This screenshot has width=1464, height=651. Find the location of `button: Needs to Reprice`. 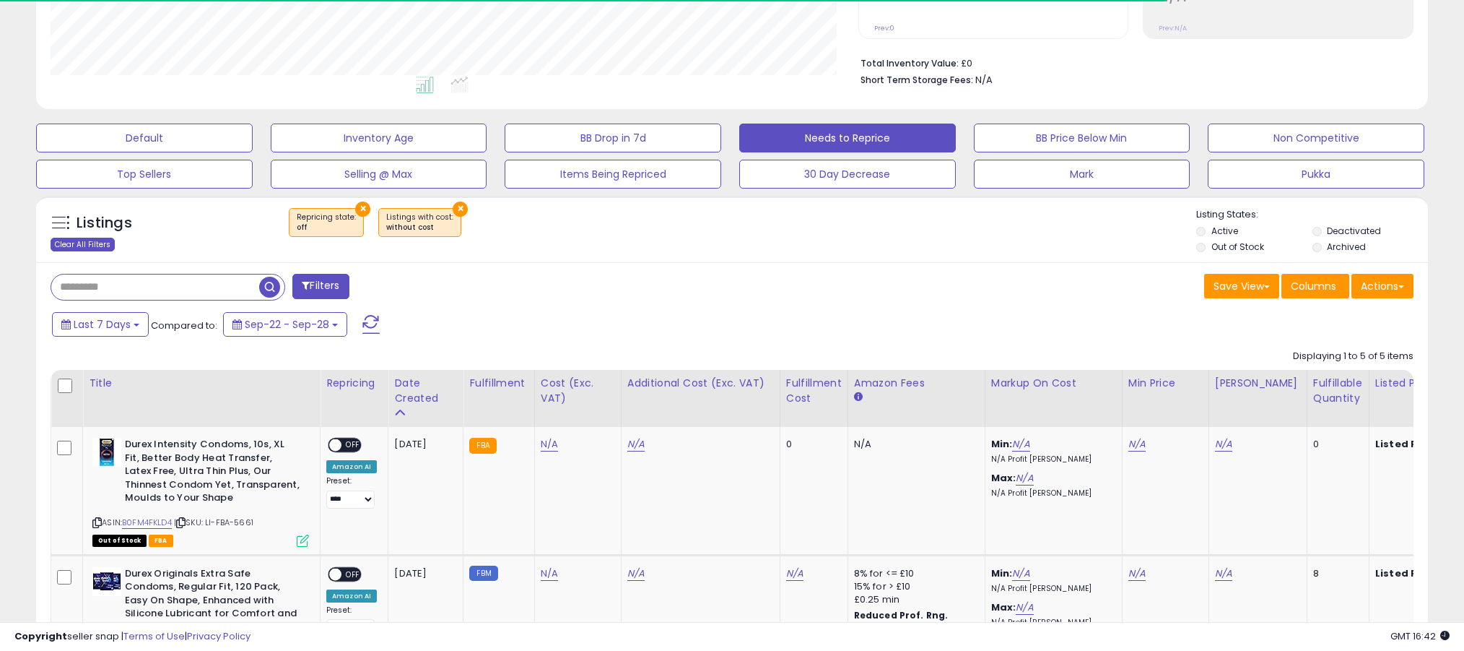

button: Needs to Reprice is located at coordinates (848, 138).